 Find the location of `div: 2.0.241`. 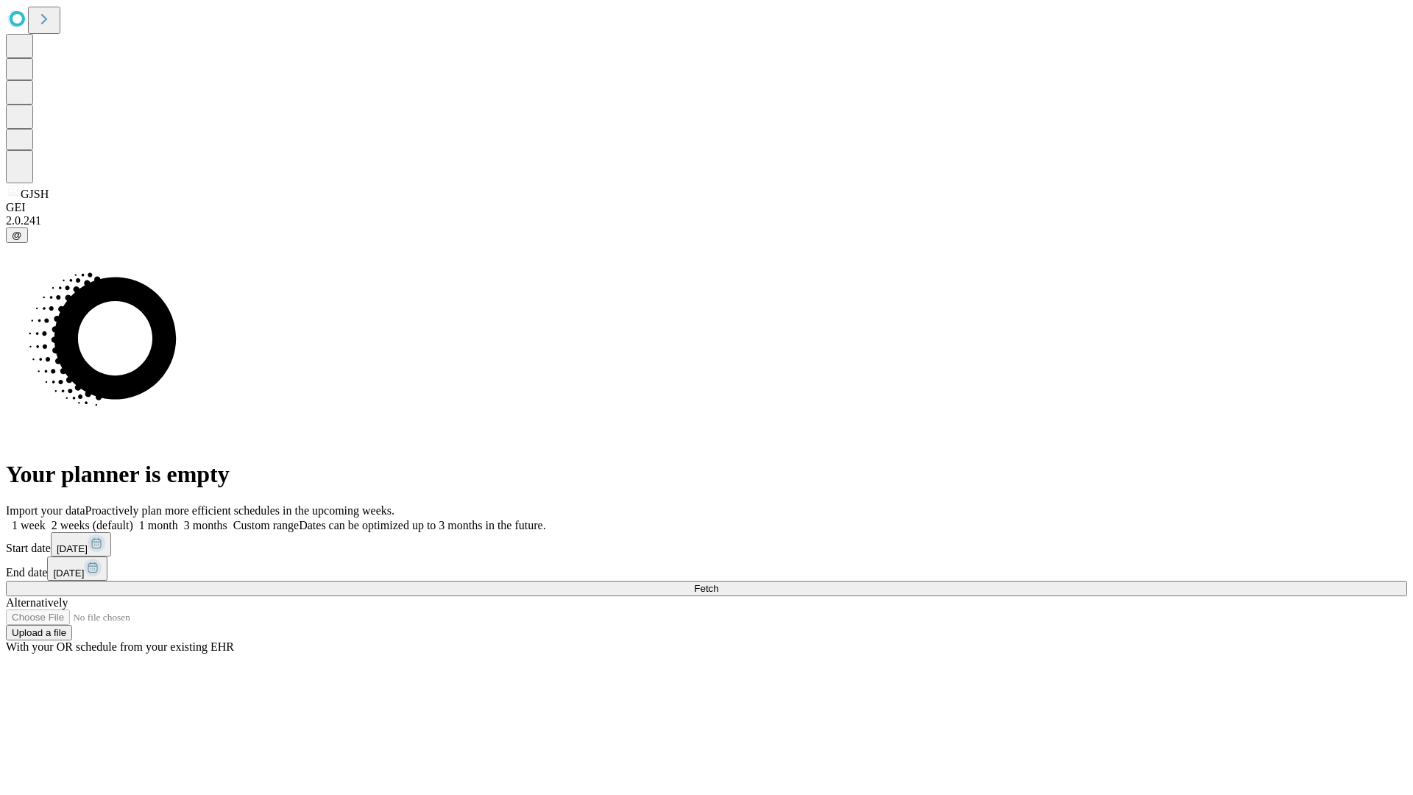

div: 2.0.241 is located at coordinates (706, 221).